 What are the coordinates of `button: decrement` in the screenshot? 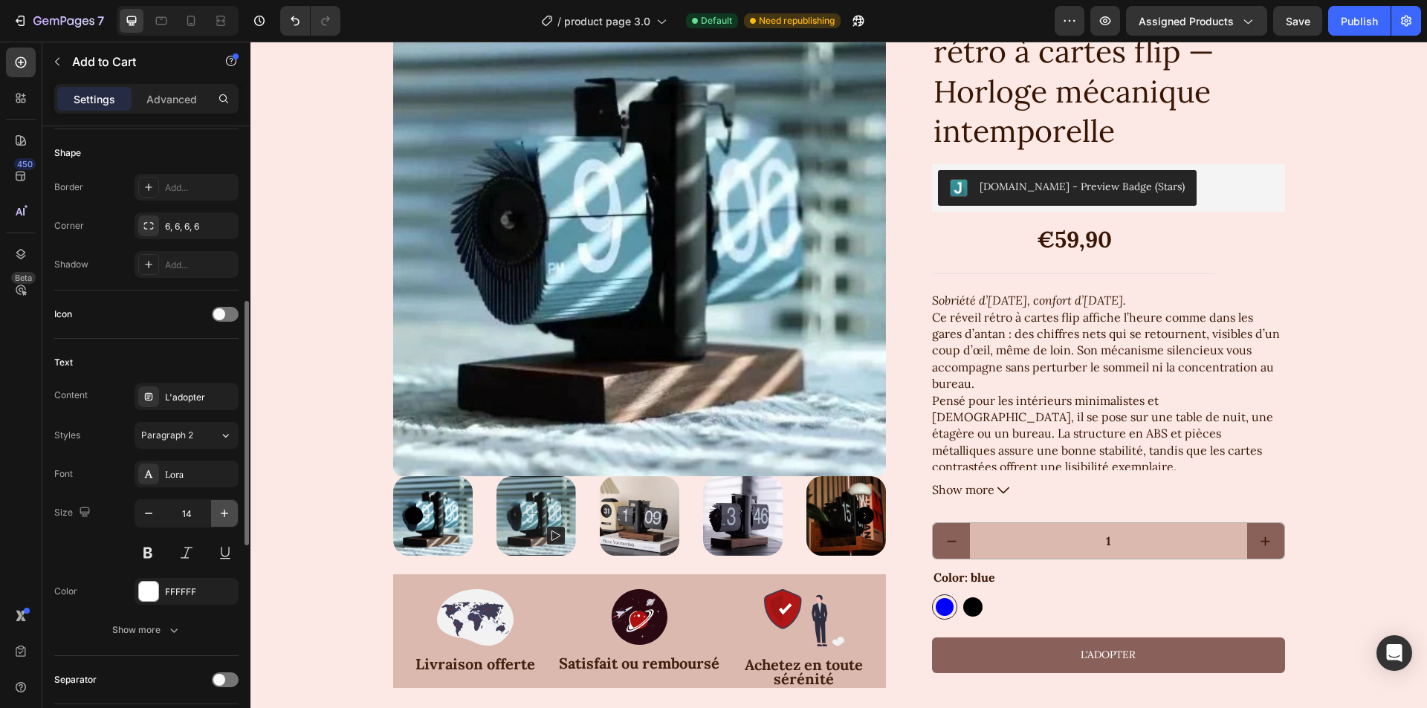 It's located at (701, 499).